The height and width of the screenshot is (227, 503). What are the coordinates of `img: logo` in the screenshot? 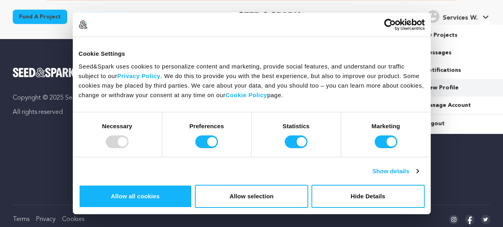 It's located at (83, 25).